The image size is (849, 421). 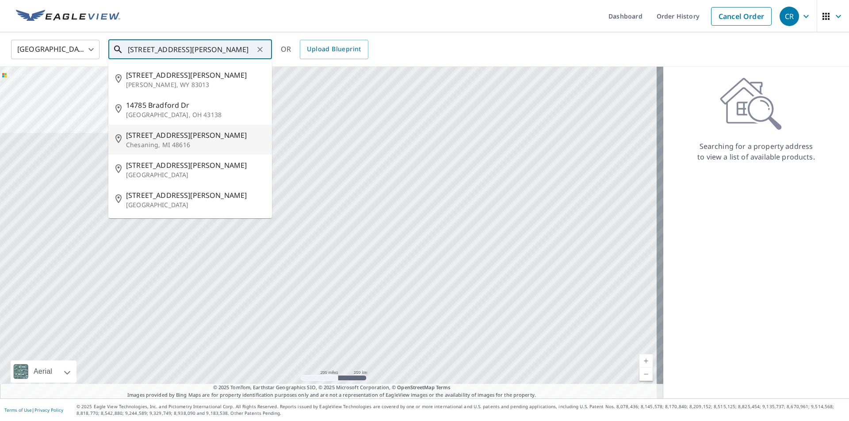 What do you see at coordinates (49, 410) in the screenshot?
I see `a: Privacy Policy` at bounding box center [49, 410].